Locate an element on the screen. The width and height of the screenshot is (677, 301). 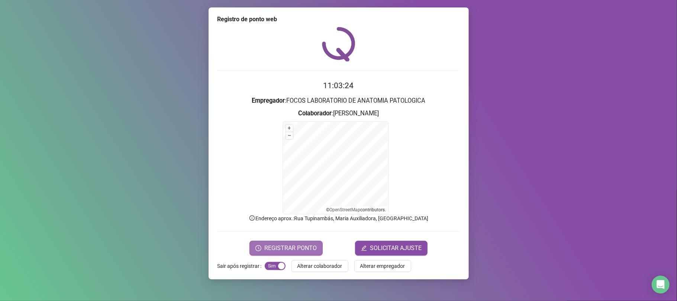
span: Alterar colaborador is located at coordinates (320, 266).